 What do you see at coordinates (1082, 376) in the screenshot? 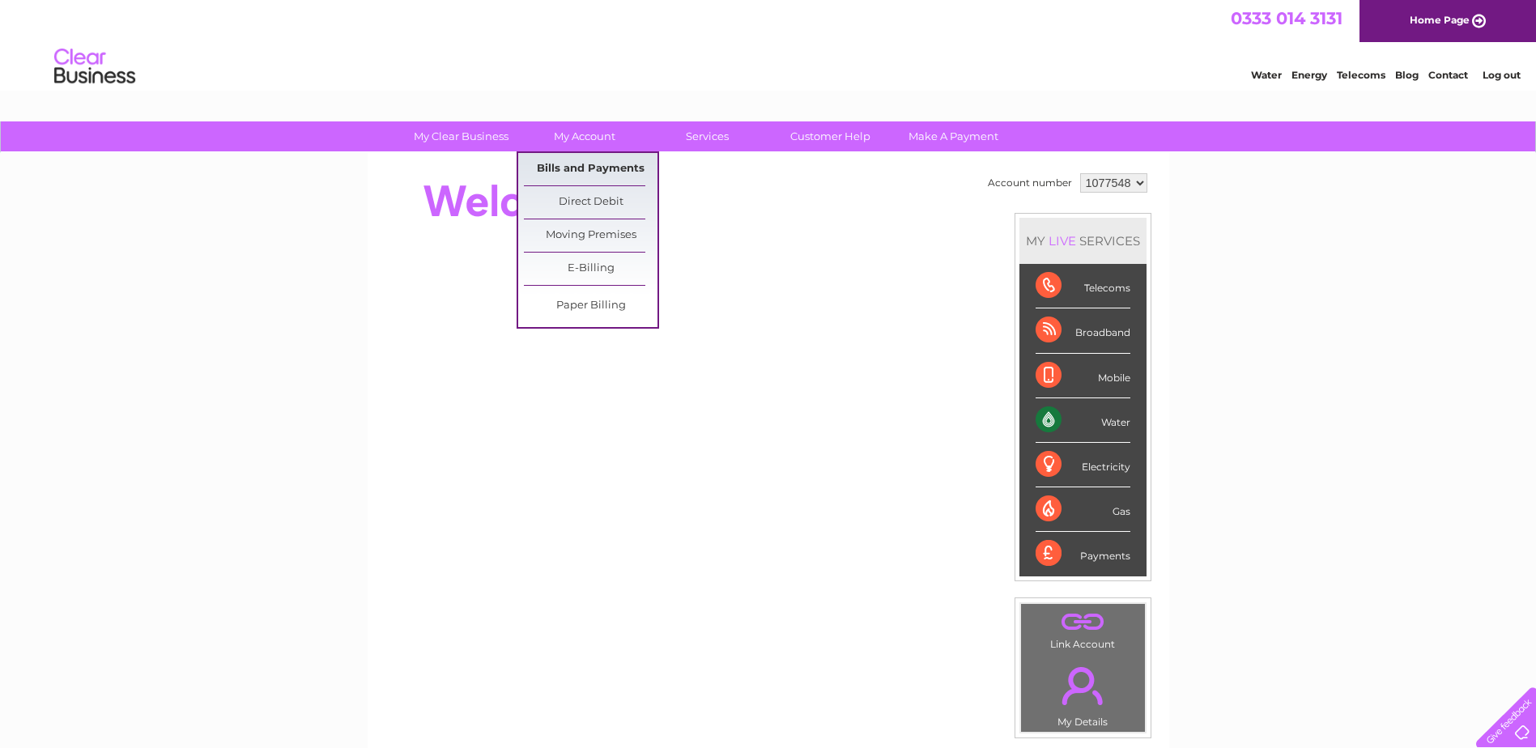
I see `div: Mobile` at bounding box center [1082, 376].